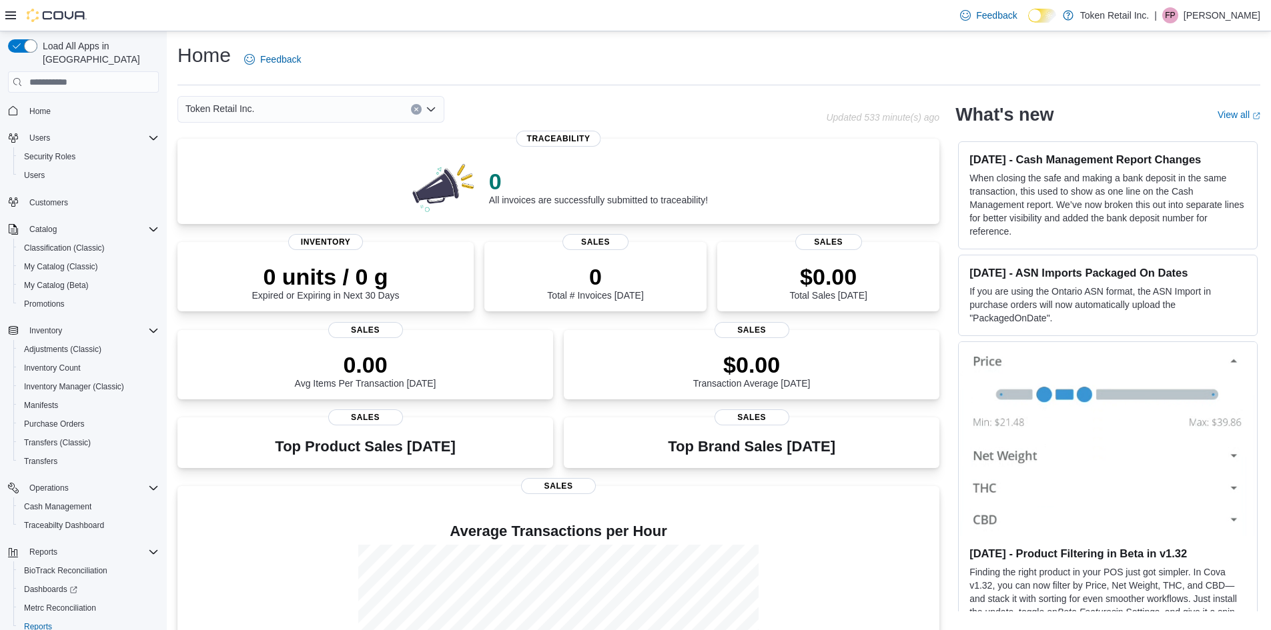 The width and height of the screenshot is (1271, 630). What do you see at coordinates (49, 203) in the screenshot?
I see `span: Customers` at bounding box center [49, 203].